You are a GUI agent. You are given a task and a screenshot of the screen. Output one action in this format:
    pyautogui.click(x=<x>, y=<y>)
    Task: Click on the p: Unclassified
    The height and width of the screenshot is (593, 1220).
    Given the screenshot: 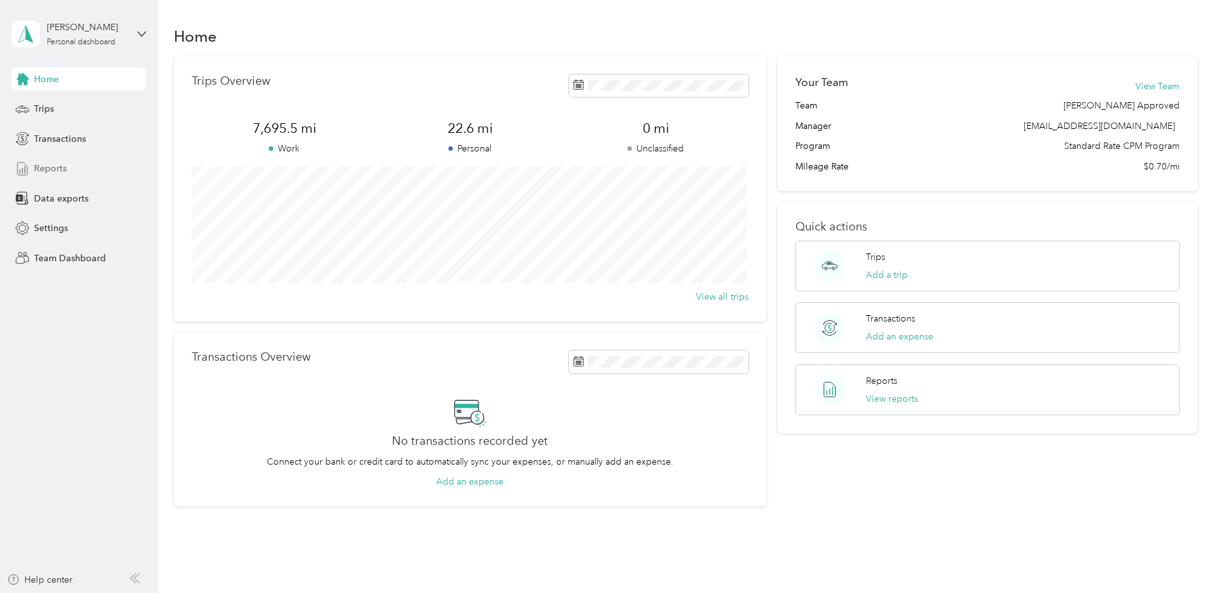 What is the action you would take?
    pyautogui.click(x=656, y=148)
    